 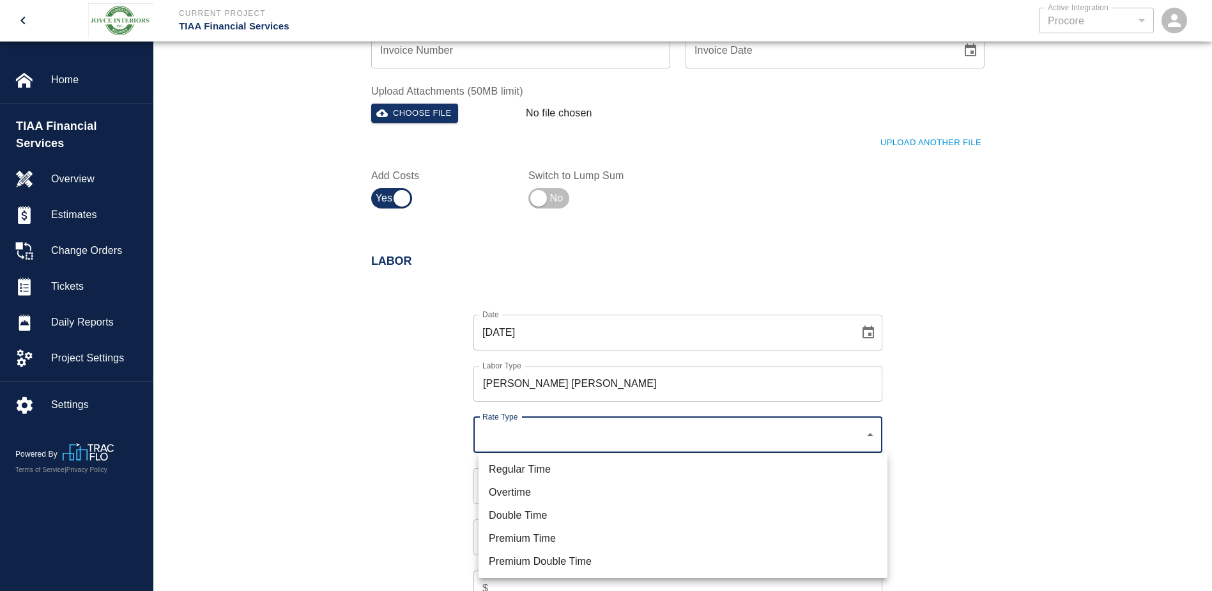 What do you see at coordinates (1106, 522) in the screenshot?
I see `div: Chat Widget` at bounding box center [1106, 522].